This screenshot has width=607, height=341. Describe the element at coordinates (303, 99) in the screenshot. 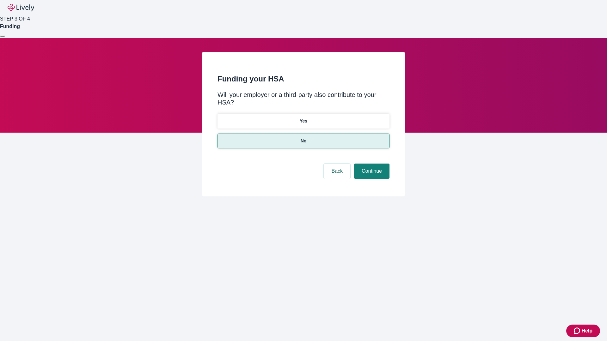

I see `div: Will your employer or a third-party also contribute to your HSA?` at that location.